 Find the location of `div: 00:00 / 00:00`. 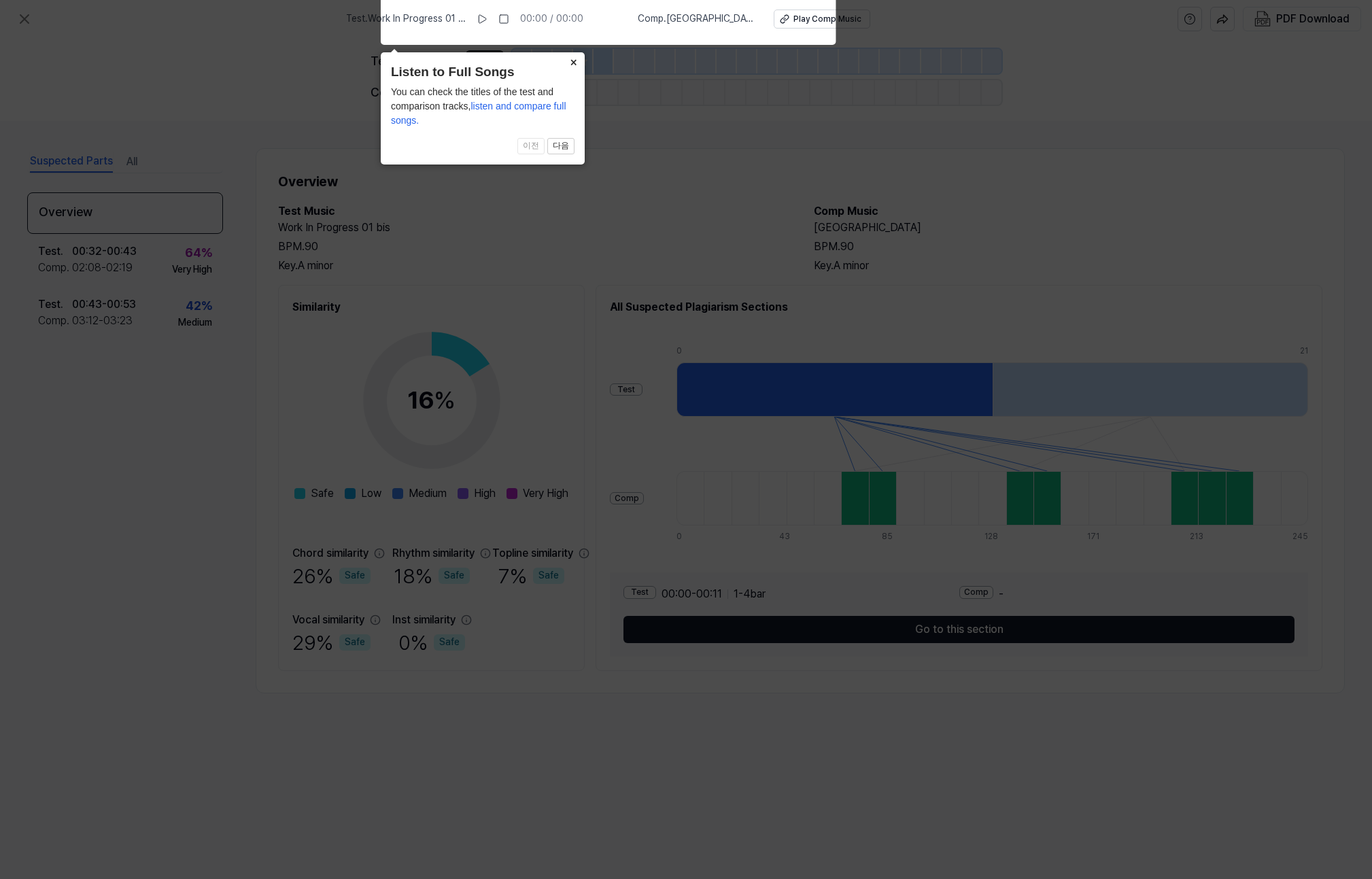

div: 00:00 / 00:00 is located at coordinates (551, 19).